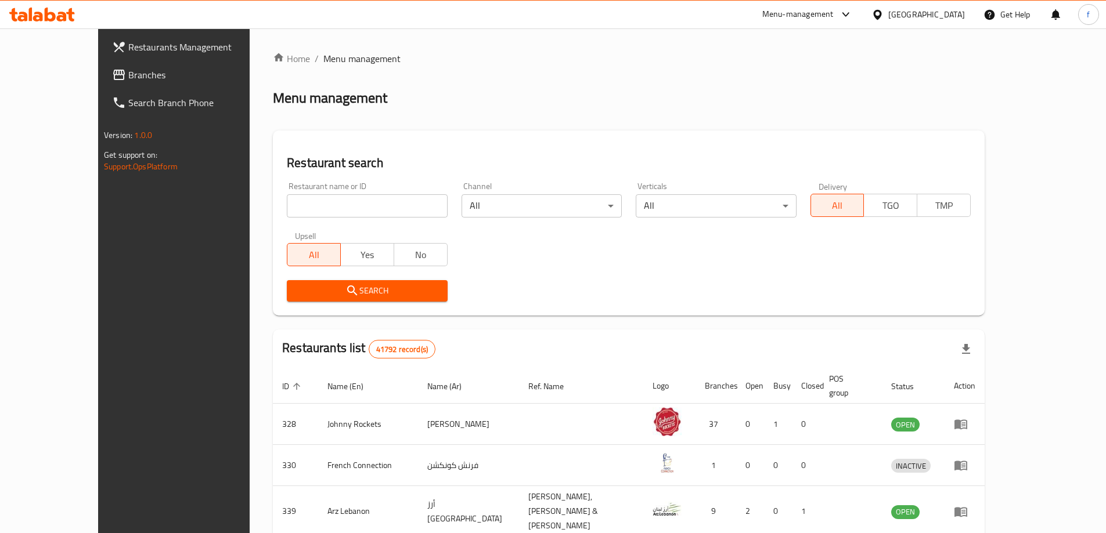 Image resolution: width=1106 pixels, height=533 pixels. What do you see at coordinates (293, 387) in the screenshot?
I see `span: ID` at bounding box center [293, 387].